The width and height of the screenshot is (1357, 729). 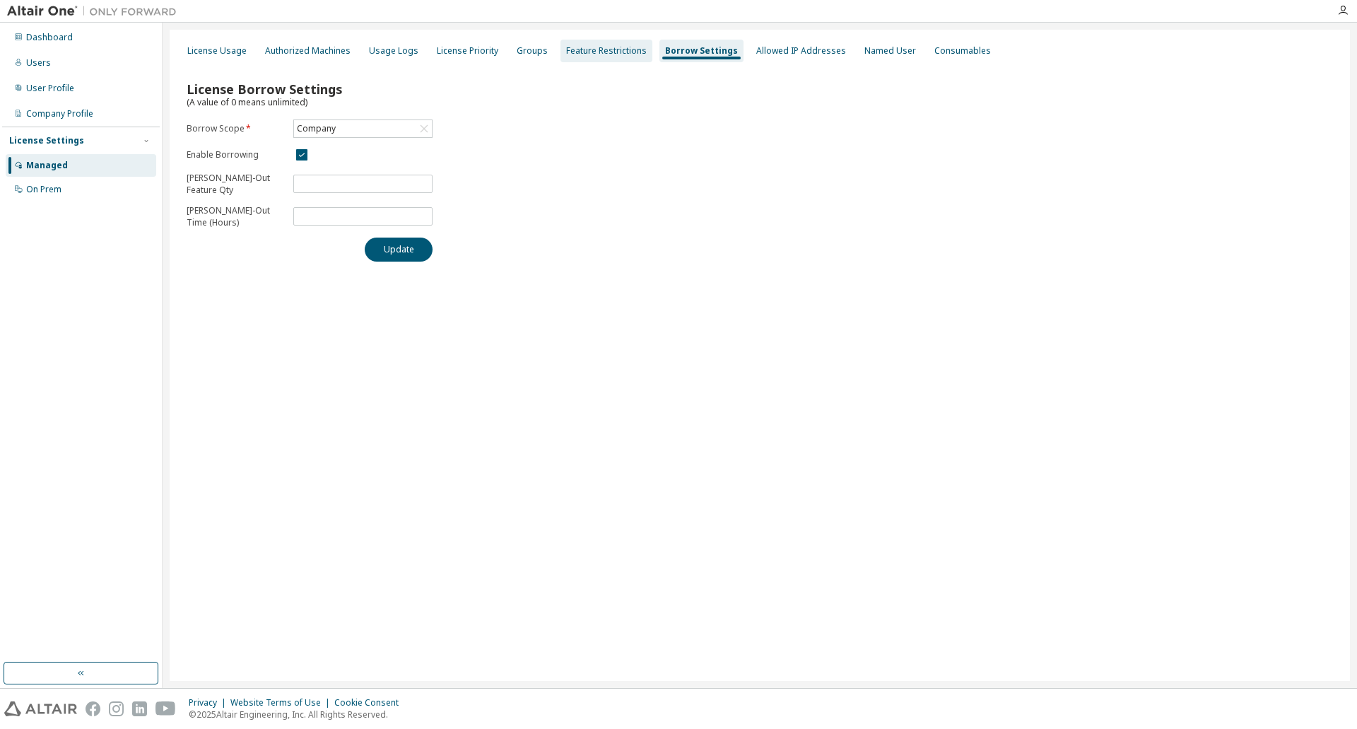 What do you see at coordinates (298, 714) in the screenshot?
I see `p: © 2025 Altair Engineering, Inc. All Rights Reserved.` at bounding box center [298, 714].